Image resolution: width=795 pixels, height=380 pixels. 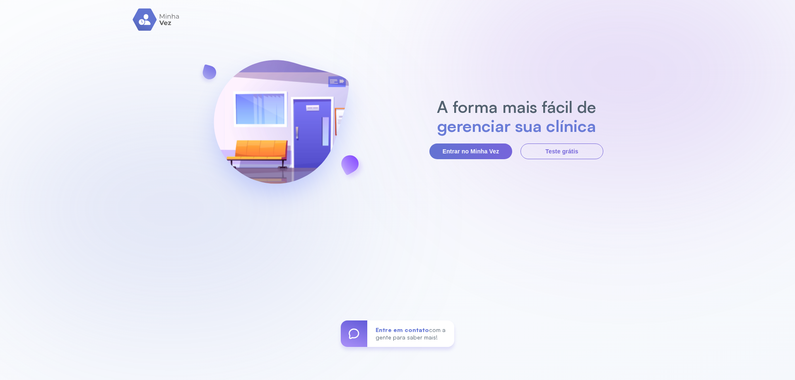 What do you see at coordinates (281, 128) in the screenshot?
I see `img: banner-login.svg` at bounding box center [281, 128].